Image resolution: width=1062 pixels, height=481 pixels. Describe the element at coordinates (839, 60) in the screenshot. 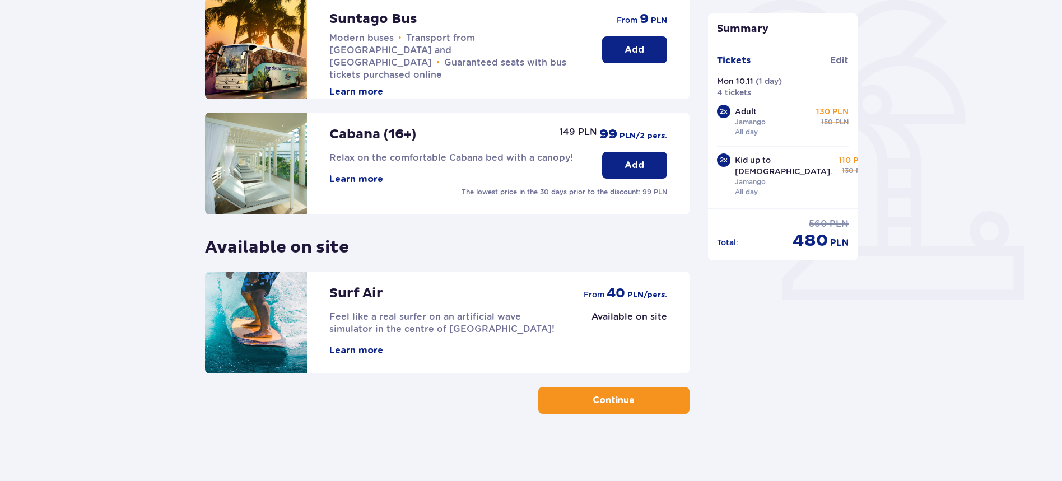

I see `a: Edit` at that location.